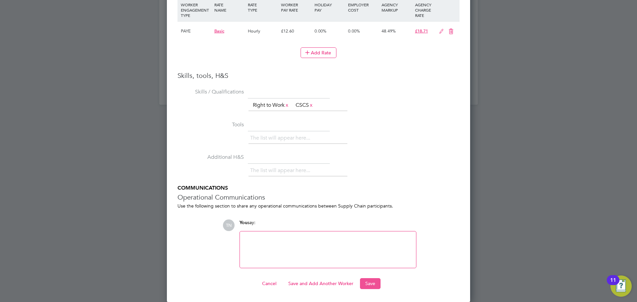 This screenshot has width=637, height=302. Describe the element at coordinates (318, 206) in the screenshot. I see `div: Use the following section to share any operational communications between Supply Chain participants.` at that location.